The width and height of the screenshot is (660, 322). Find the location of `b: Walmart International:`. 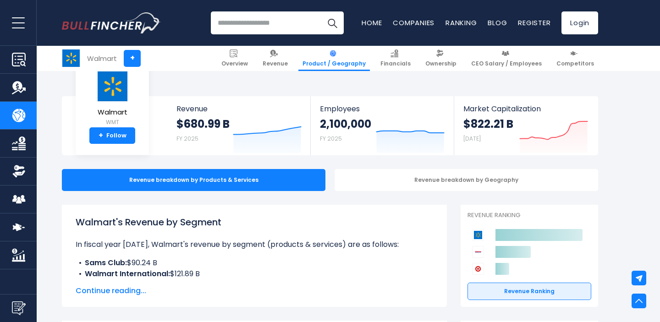

b: Walmart International: is located at coordinates (127, 273).